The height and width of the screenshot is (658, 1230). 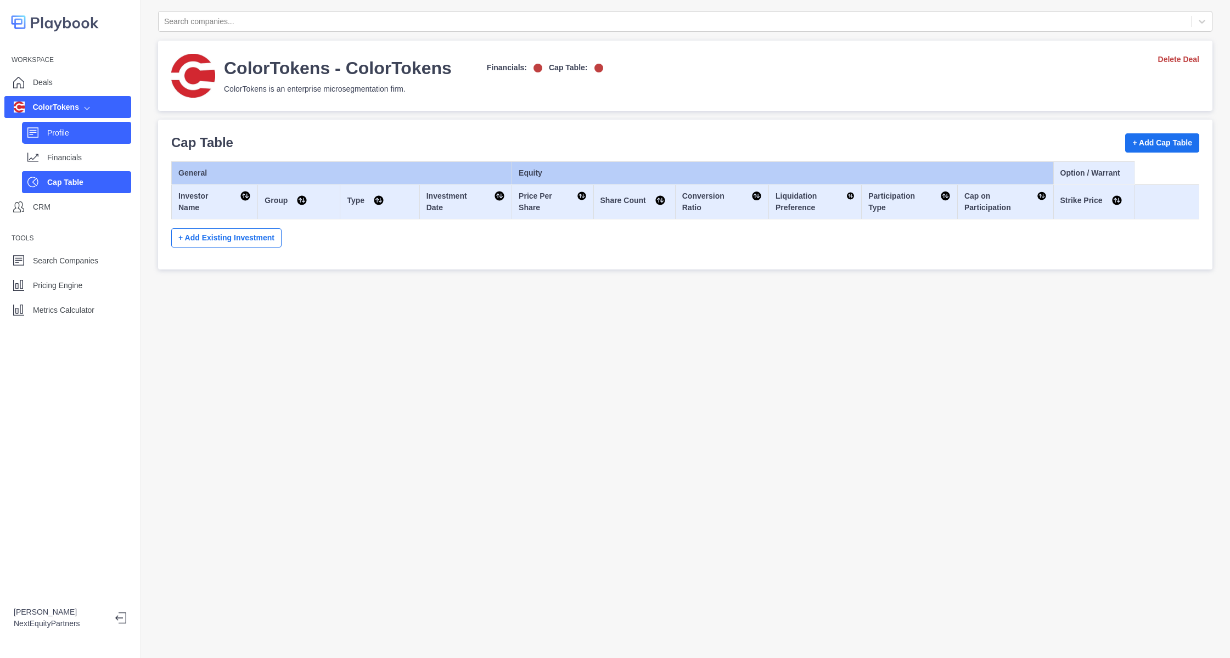 What do you see at coordinates (1178, 59) in the screenshot?
I see `a: Delete Deal` at bounding box center [1178, 59].